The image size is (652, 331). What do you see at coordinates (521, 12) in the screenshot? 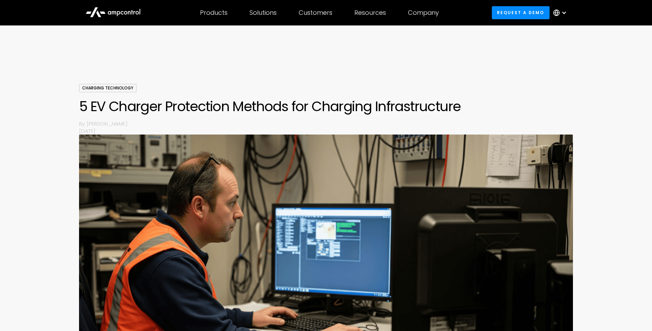
I see `a: Request a demo` at bounding box center [521, 12].